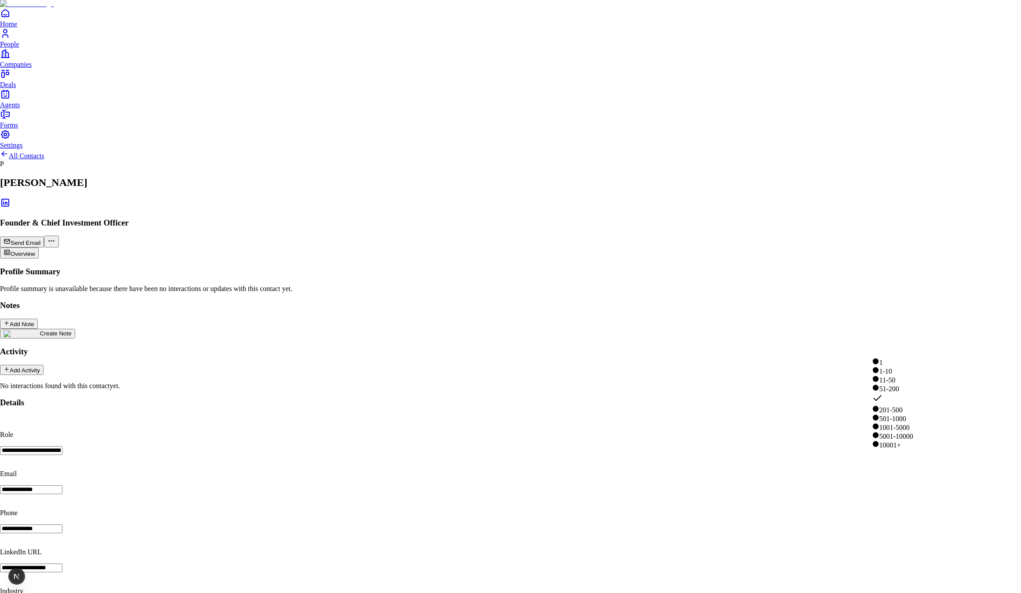 Image resolution: width=1021 pixels, height=593 pixels. I want to click on div: 1, so click(893, 362).